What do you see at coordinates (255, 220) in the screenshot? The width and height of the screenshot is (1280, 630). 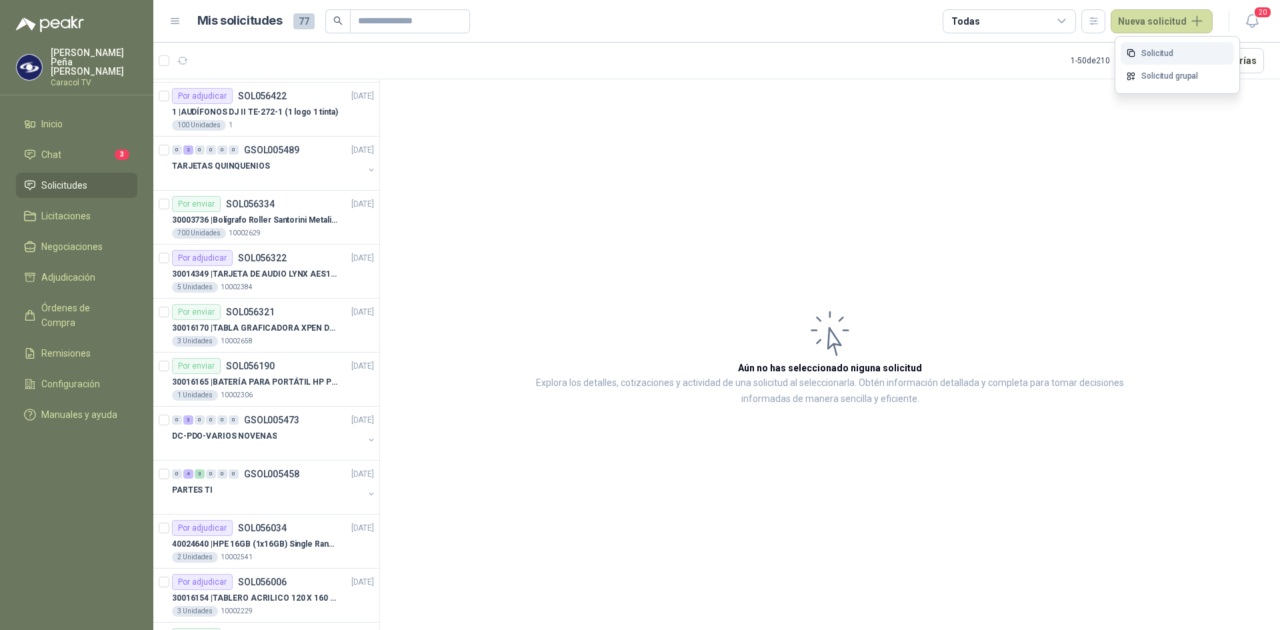 I see `p: 30003736 | Bolígrafo Roller Santorini Metalizado COLOR MORADO 1logo` at bounding box center [255, 220].